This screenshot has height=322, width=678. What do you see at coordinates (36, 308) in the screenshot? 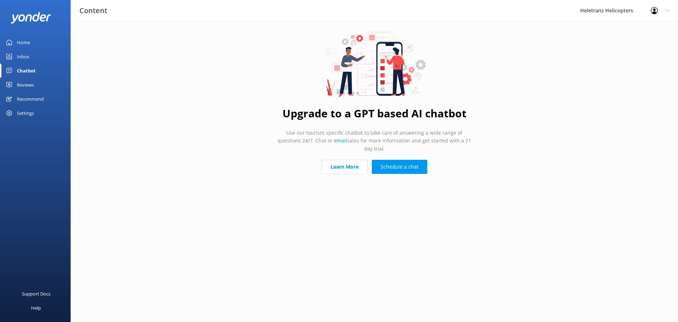
I see `div: Help` at bounding box center [36, 308].